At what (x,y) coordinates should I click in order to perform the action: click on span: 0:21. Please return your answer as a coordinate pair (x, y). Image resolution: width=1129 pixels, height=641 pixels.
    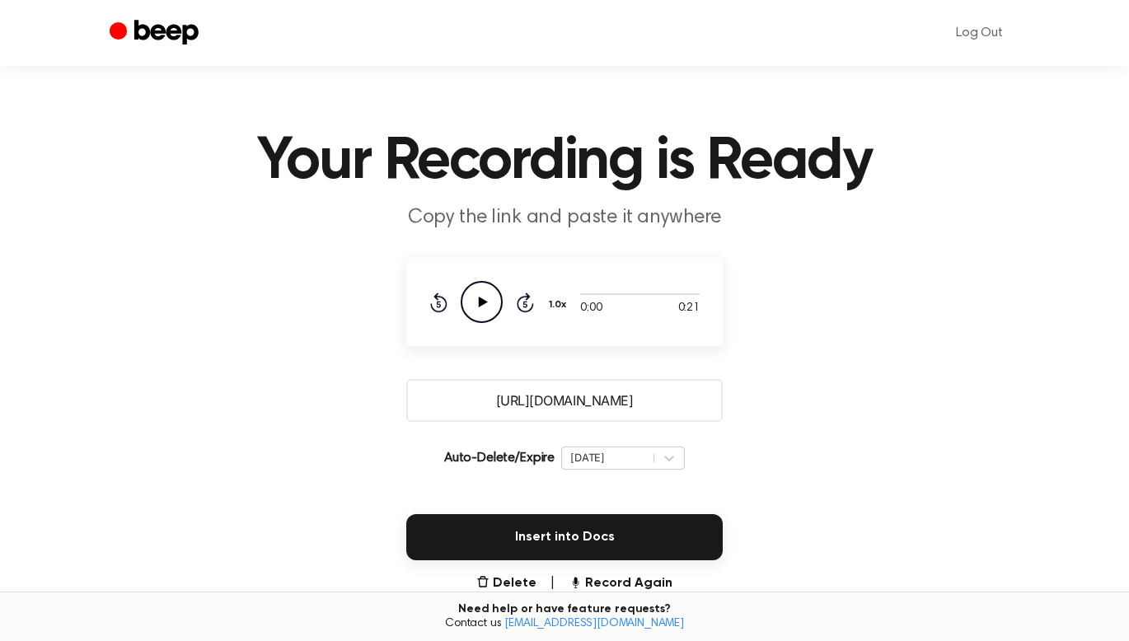
    Looking at the image, I should click on (689, 308).